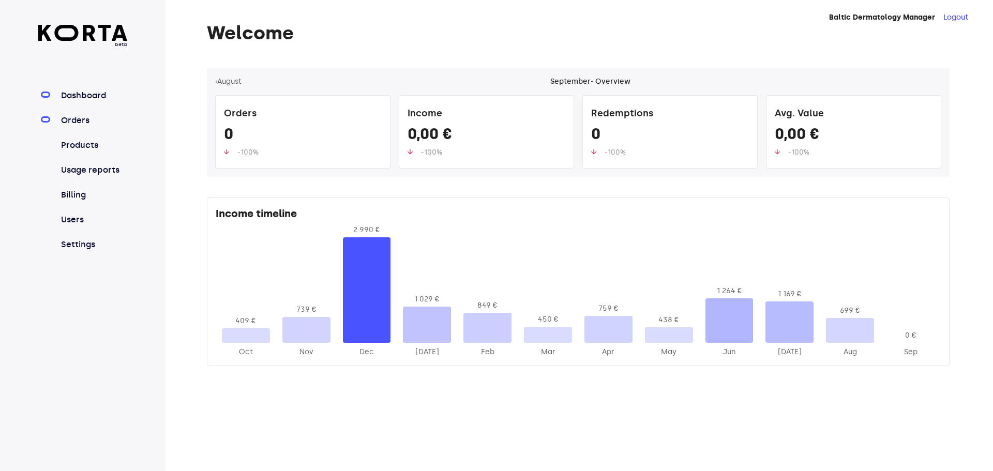 The width and height of the screenshot is (993, 471). What do you see at coordinates (910, 352) in the screenshot?
I see `div: 2025-Sep` at bounding box center [910, 352].